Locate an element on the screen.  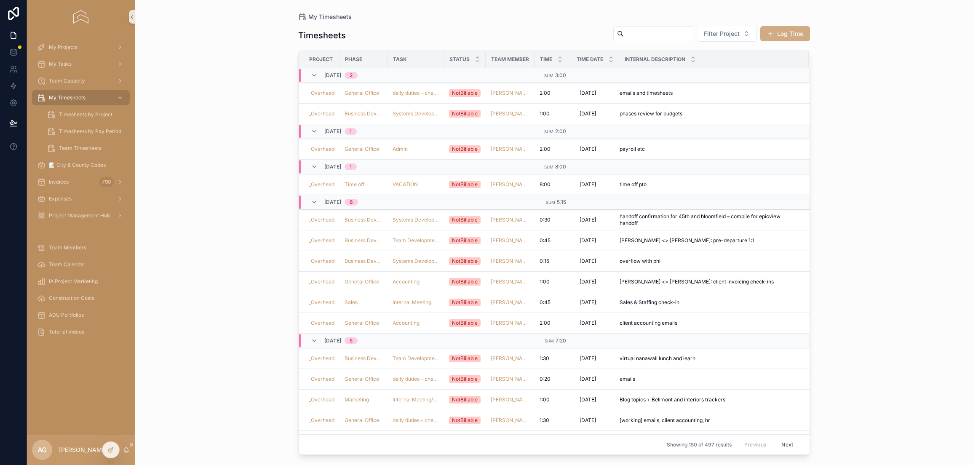
span: Construction Costs is located at coordinates (72, 298).